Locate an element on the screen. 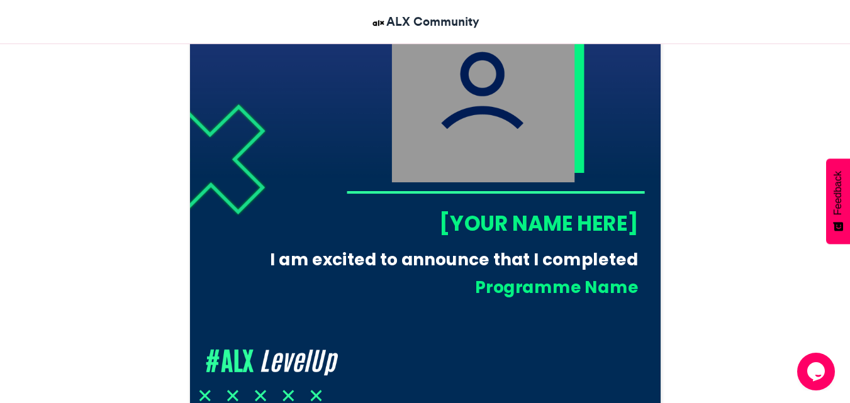 The width and height of the screenshot is (850, 403). div: I am excited to announce that I completed is located at coordinates (448, 259).